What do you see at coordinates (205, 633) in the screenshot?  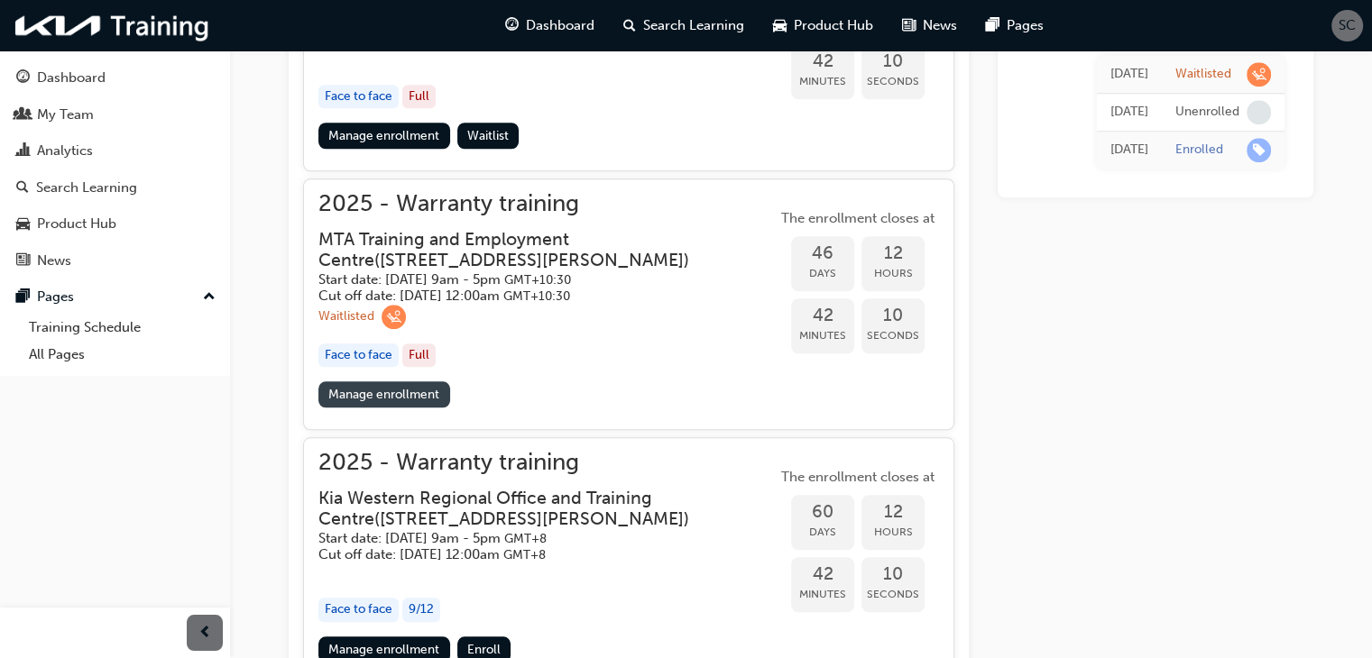 I see `span: prev-icon` at bounding box center [205, 633].